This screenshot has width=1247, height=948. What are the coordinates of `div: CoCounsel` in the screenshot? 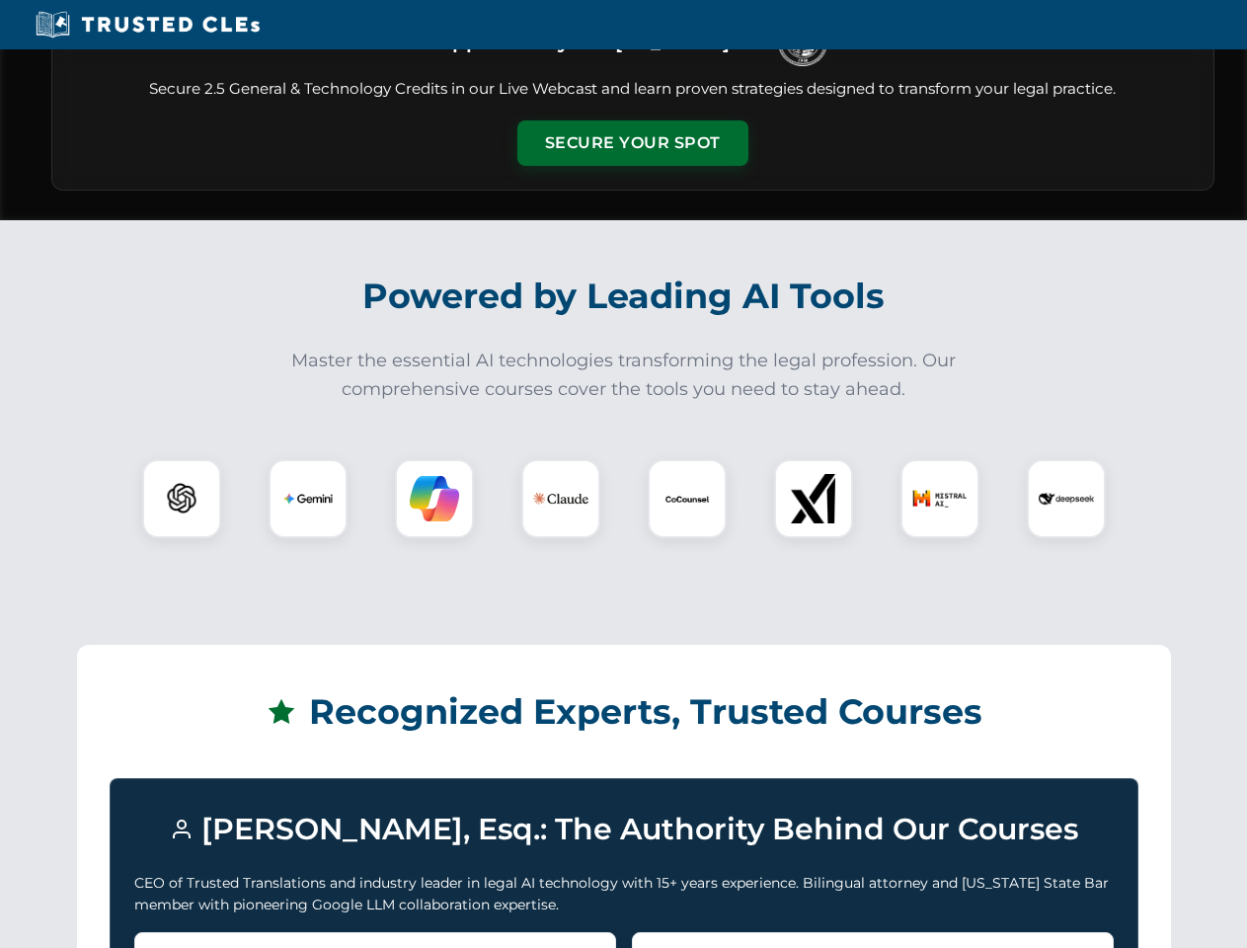 It's located at (687, 499).